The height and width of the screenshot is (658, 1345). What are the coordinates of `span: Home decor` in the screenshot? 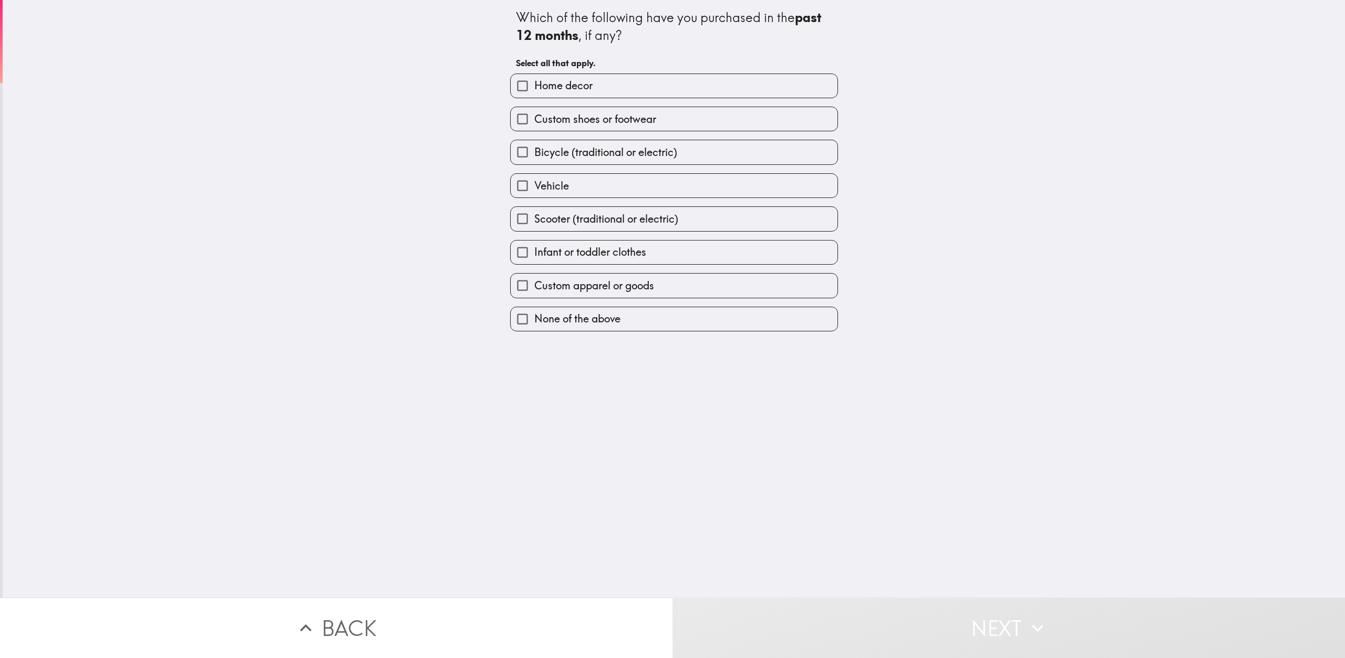 It's located at (563, 86).